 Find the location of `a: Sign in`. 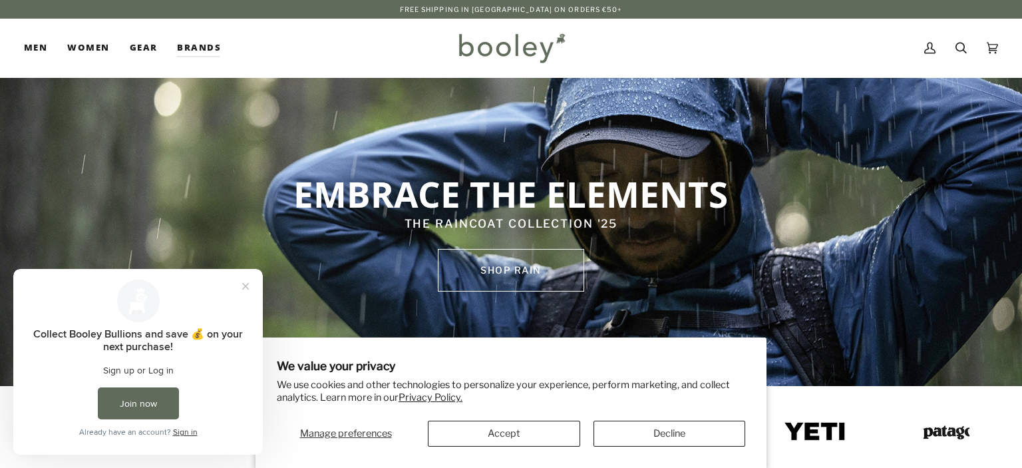

a: Sign in is located at coordinates (172, 162).